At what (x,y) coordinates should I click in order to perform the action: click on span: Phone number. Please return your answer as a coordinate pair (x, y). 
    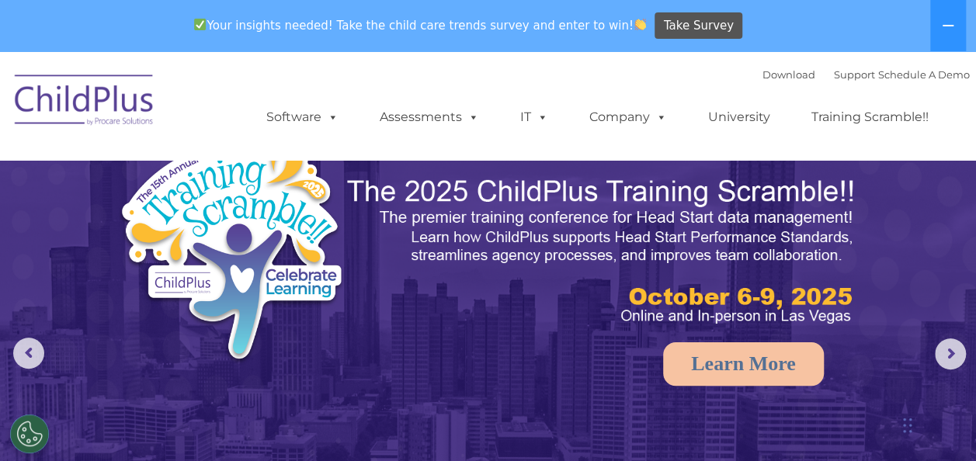
    Looking at the image, I should click on (248, 172).